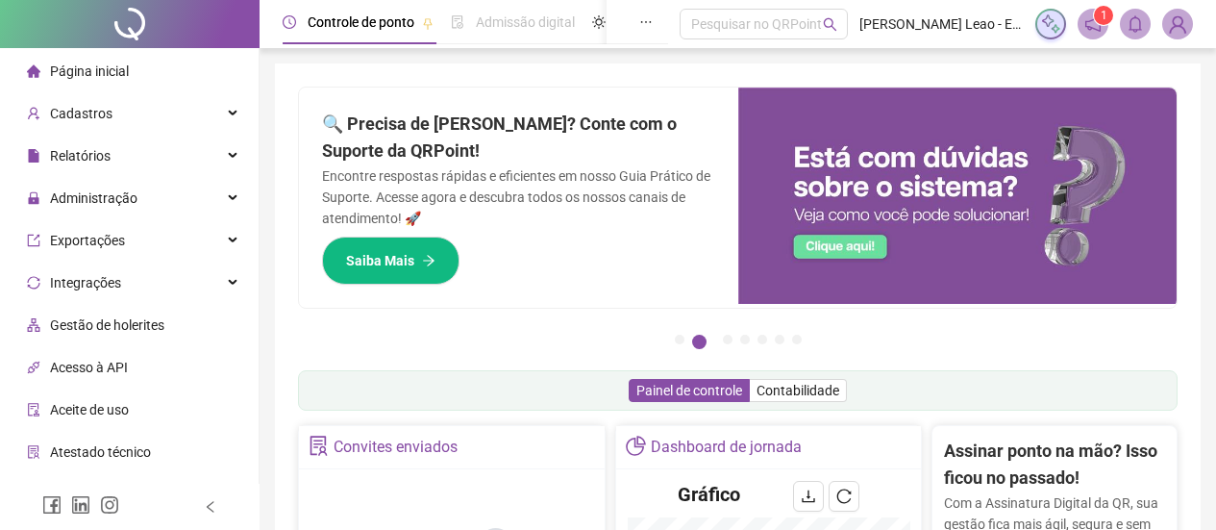 The height and width of the screenshot is (530, 1216). I want to click on h4: Gráfico, so click(709, 494).